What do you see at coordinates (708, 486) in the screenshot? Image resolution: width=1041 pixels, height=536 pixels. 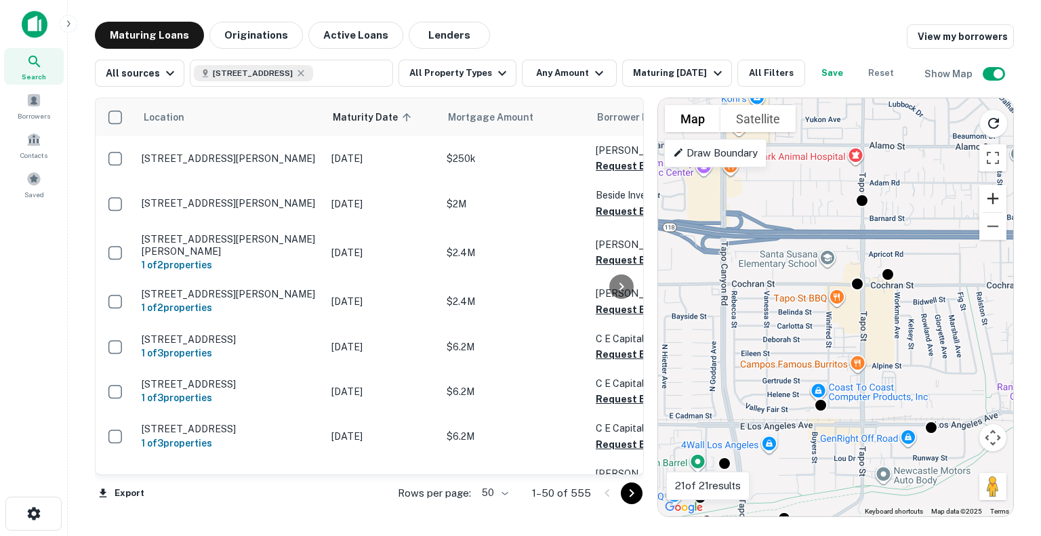 I see `p: 21 of 21 results` at bounding box center [708, 486].